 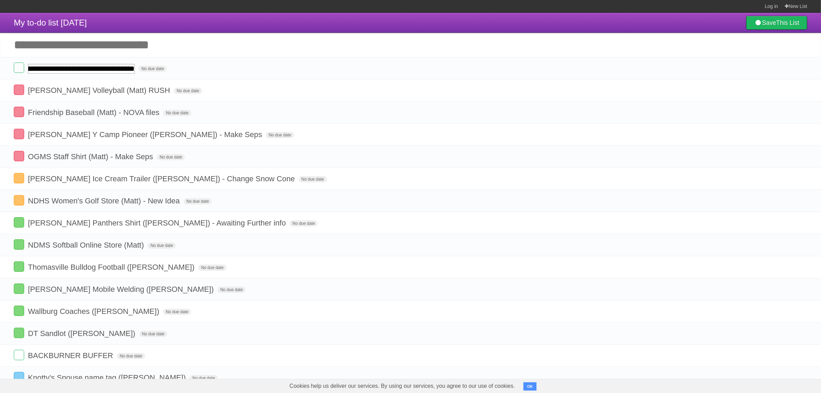 I want to click on span: NDHS Women's Golf Store (Matt) - New Idea, so click(x=105, y=200).